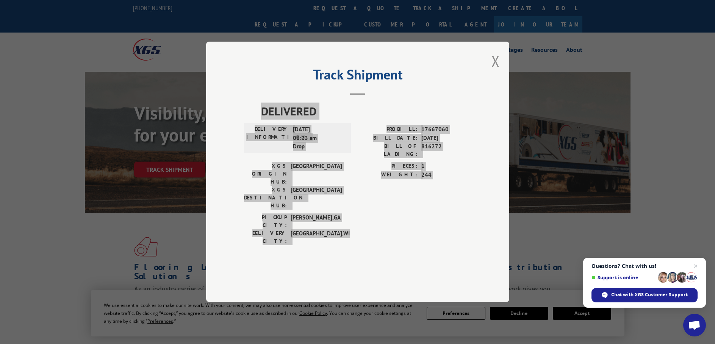 The width and height of the screenshot is (715, 344). What do you see at coordinates (265, 222) in the screenshot?
I see `label: PICKUP CITY:` at bounding box center [265, 222].